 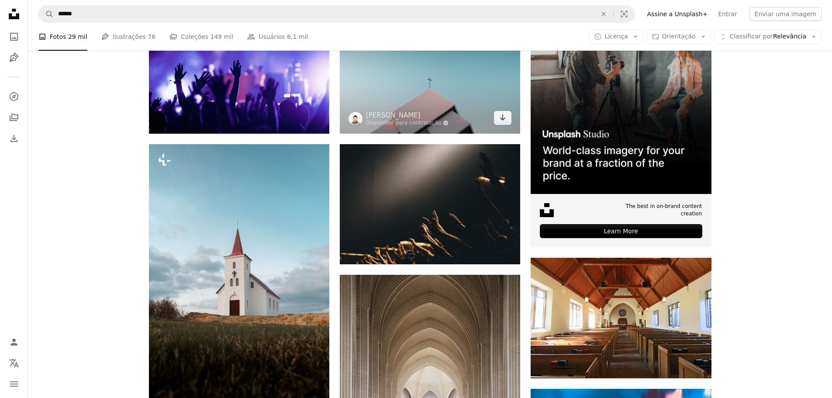 I want to click on span: Relevância, so click(x=767, y=37).